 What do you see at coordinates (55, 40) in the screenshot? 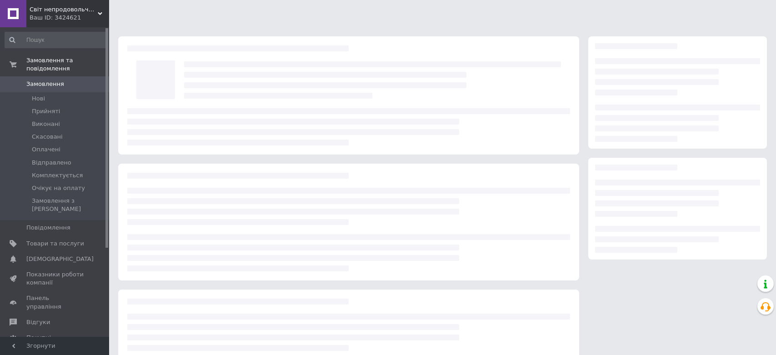
I see `input: Пошук` at bounding box center [55, 40].